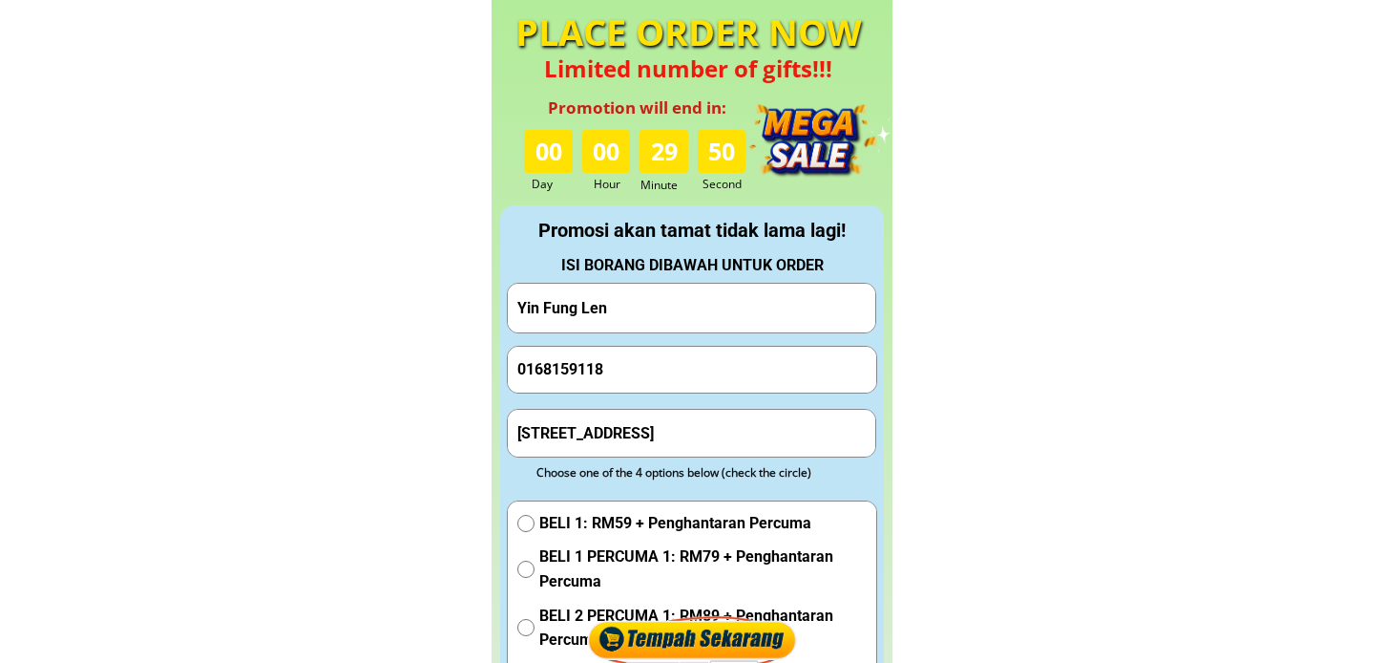 Image resolution: width=1384 pixels, height=663 pixels. What do you see at coordinates (692, 265) in the screenshot?
I see `div: ISI BORANG DIBAWAH UNTUK ORDER` at bounding box center [692, 265].